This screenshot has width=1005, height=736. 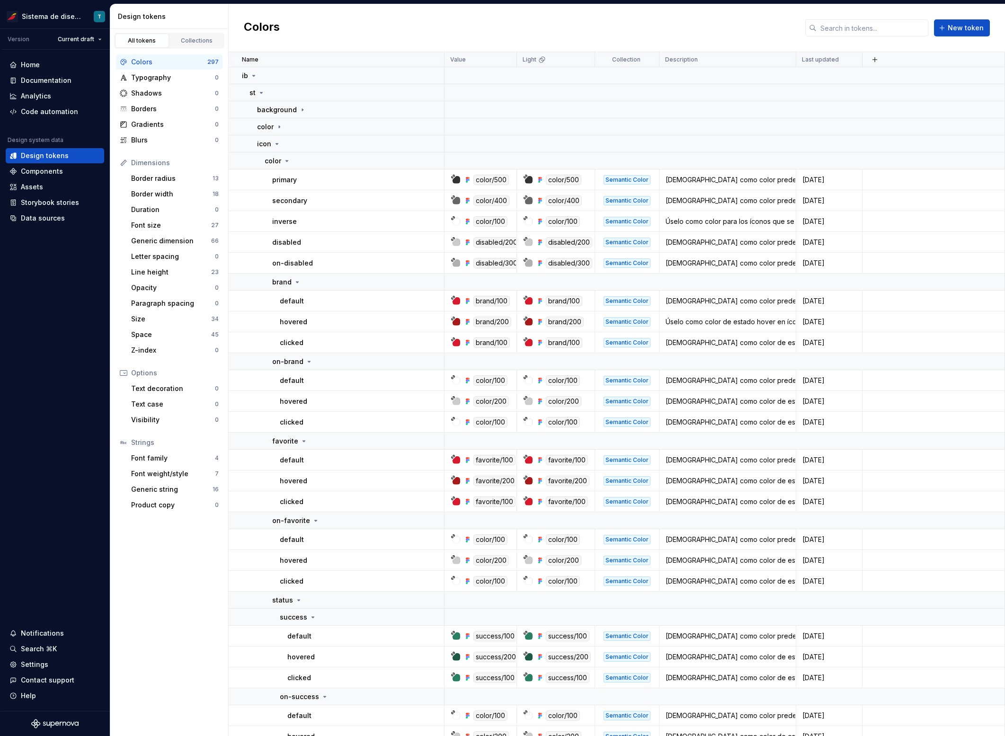 I want to click on div: success/200, so click(x=568, y=657).